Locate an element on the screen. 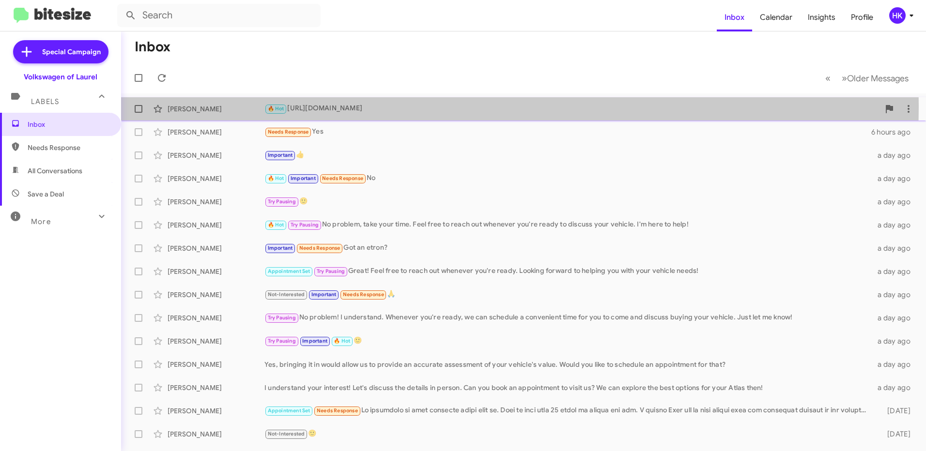 The height and width of the screenshot is (451, 926). button: Next is located at coordinates (875, 78).